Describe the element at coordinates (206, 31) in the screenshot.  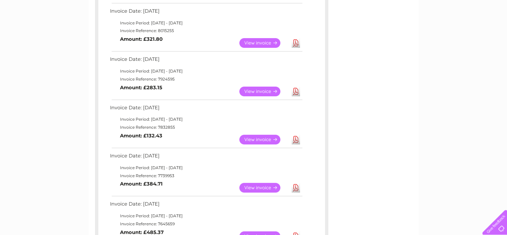
I see `td: Invoice Reference: 8015255` at that location.